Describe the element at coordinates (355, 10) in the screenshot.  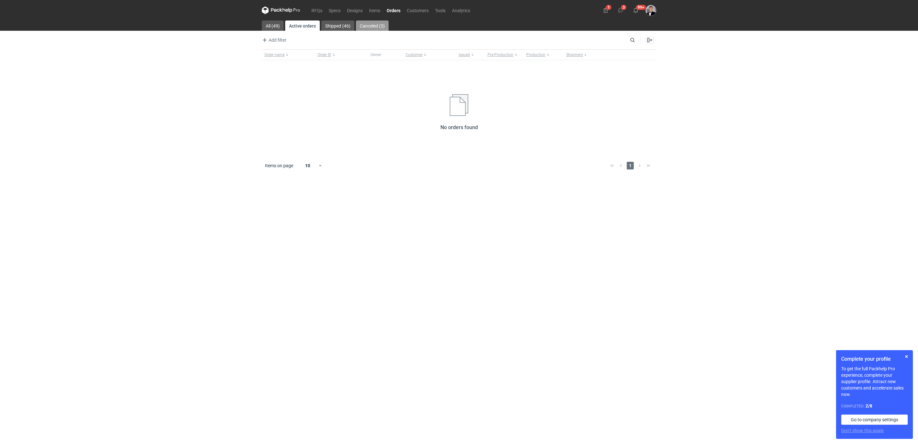
I see `a: Designs` at that location.